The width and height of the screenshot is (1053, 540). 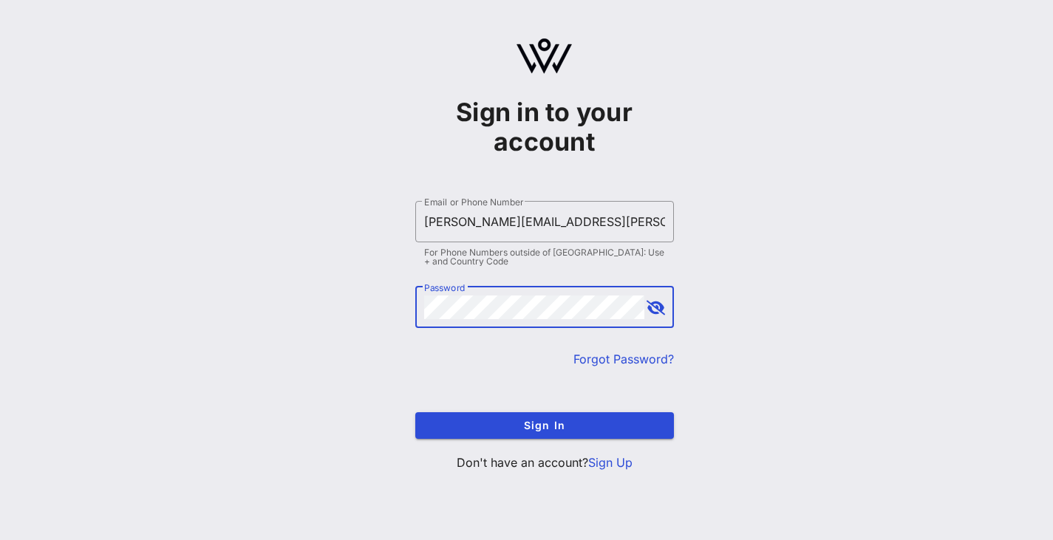 I want to click on button: append icon, so click(x=655, y=308).